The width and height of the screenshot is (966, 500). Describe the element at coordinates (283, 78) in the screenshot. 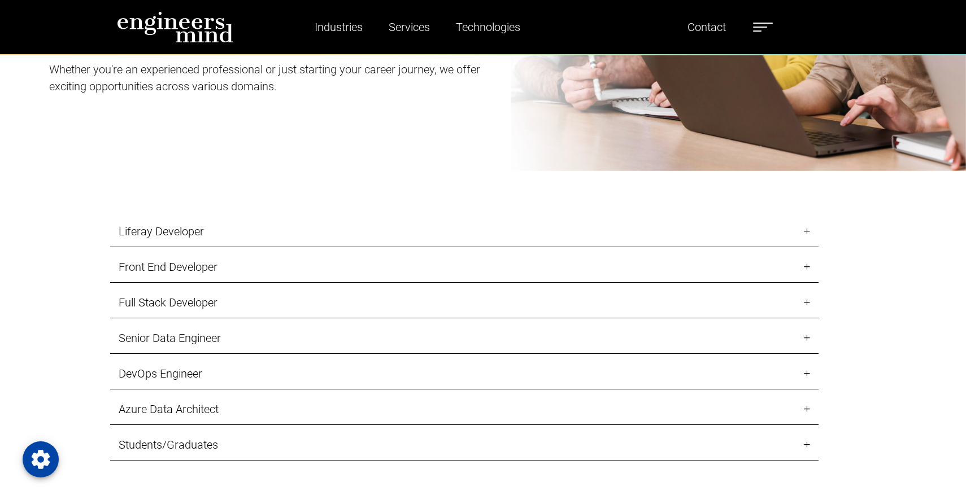

I see `p: Whether you're an experienced professional or just starting your career journey, we offer excitin...` at that location.